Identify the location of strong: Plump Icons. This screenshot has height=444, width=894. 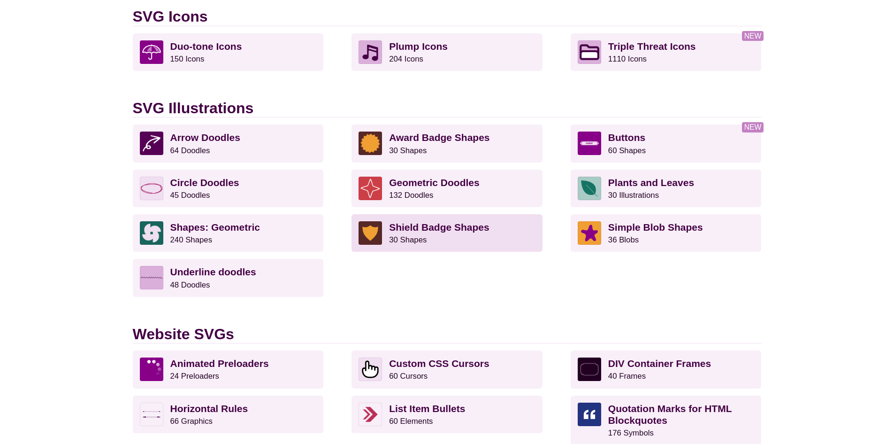
(418, 46).